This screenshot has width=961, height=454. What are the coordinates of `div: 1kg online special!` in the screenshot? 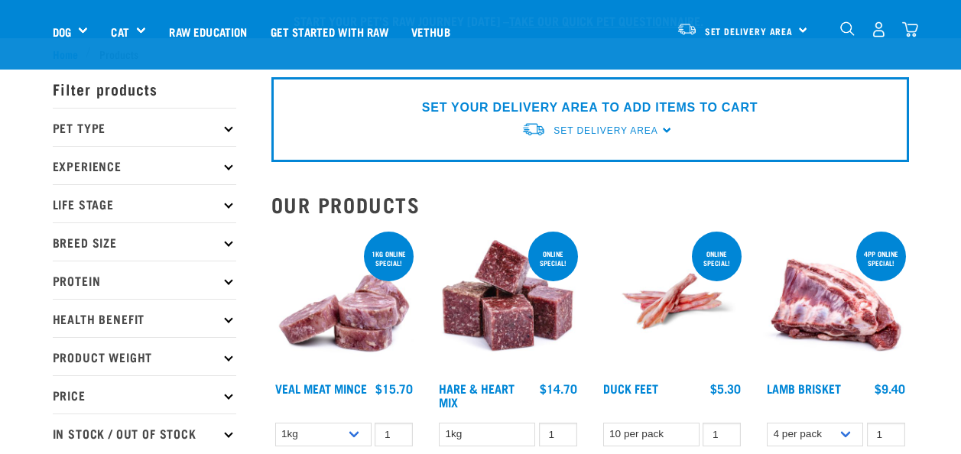 It's located at (389, 259).